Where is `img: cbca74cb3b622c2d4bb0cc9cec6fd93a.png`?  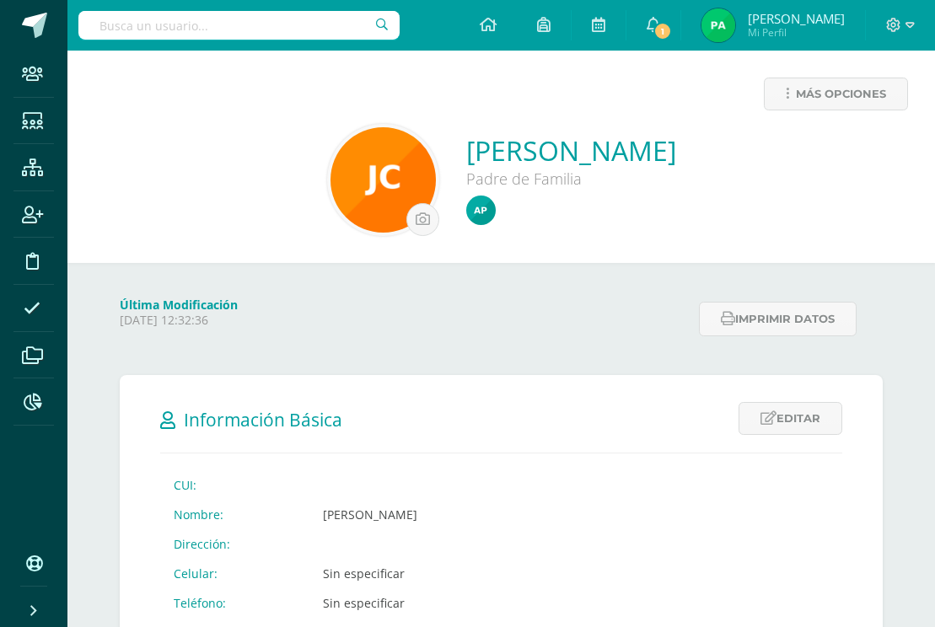
img: cbca74cb3b622c2d4bb0cc9cec6fd93a.png is located at coordinates (719, 25).